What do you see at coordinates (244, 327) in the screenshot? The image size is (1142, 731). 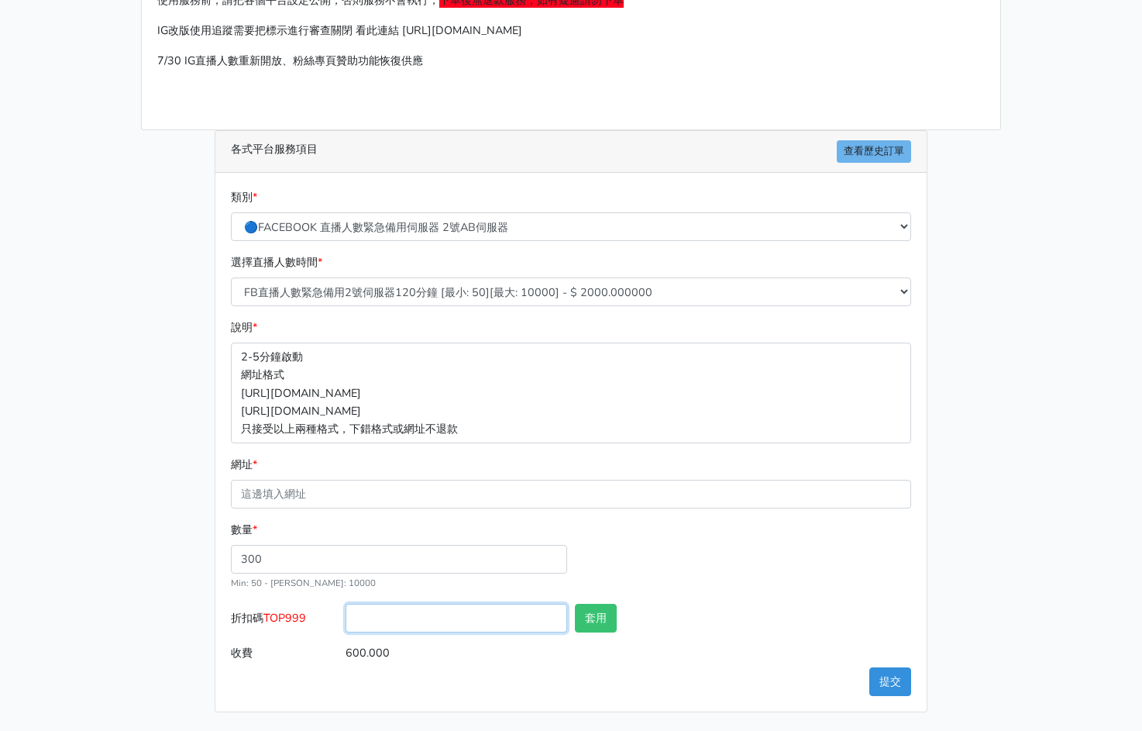 I see `label: 說明` at bounding box center [244, 327].